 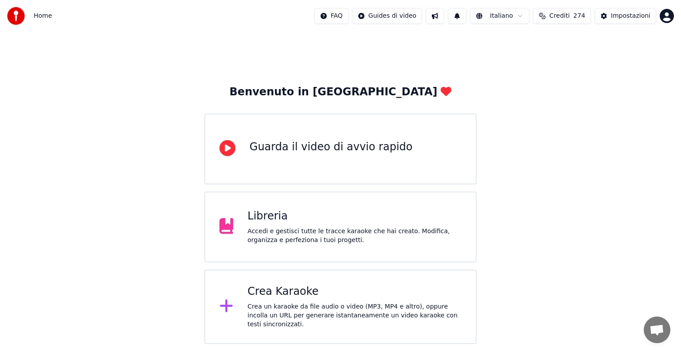 What do you see at coordinates (354, 292) in the screenshot?
I see `div: Crea Karaoke` at bounding box center [354, 292].